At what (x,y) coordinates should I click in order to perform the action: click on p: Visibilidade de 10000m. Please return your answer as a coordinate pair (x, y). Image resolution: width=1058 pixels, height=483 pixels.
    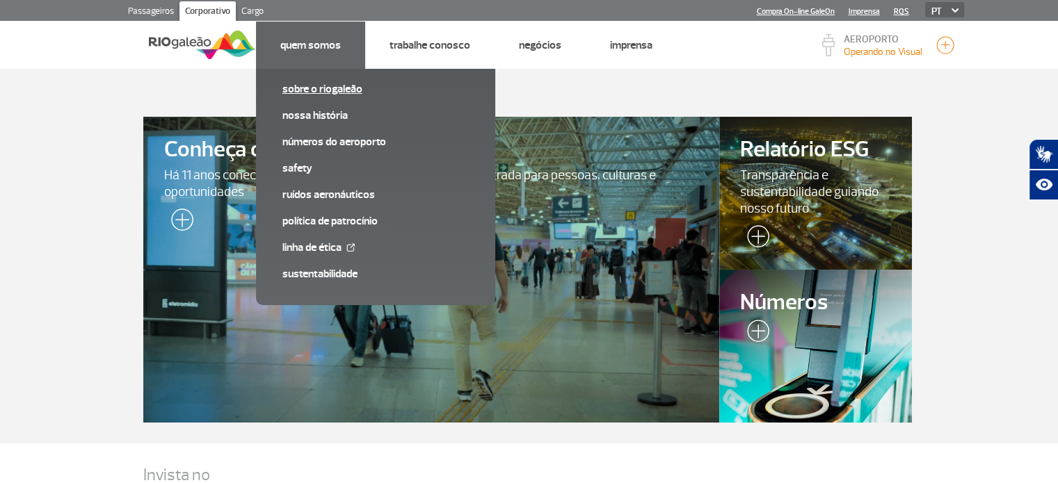
    Looking at the image, I should click on (882, 51).